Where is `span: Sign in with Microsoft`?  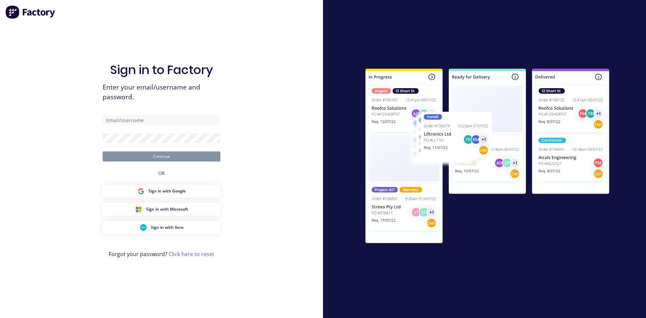 span: Sign in with Microsoft is located at coordinates (167, 209).